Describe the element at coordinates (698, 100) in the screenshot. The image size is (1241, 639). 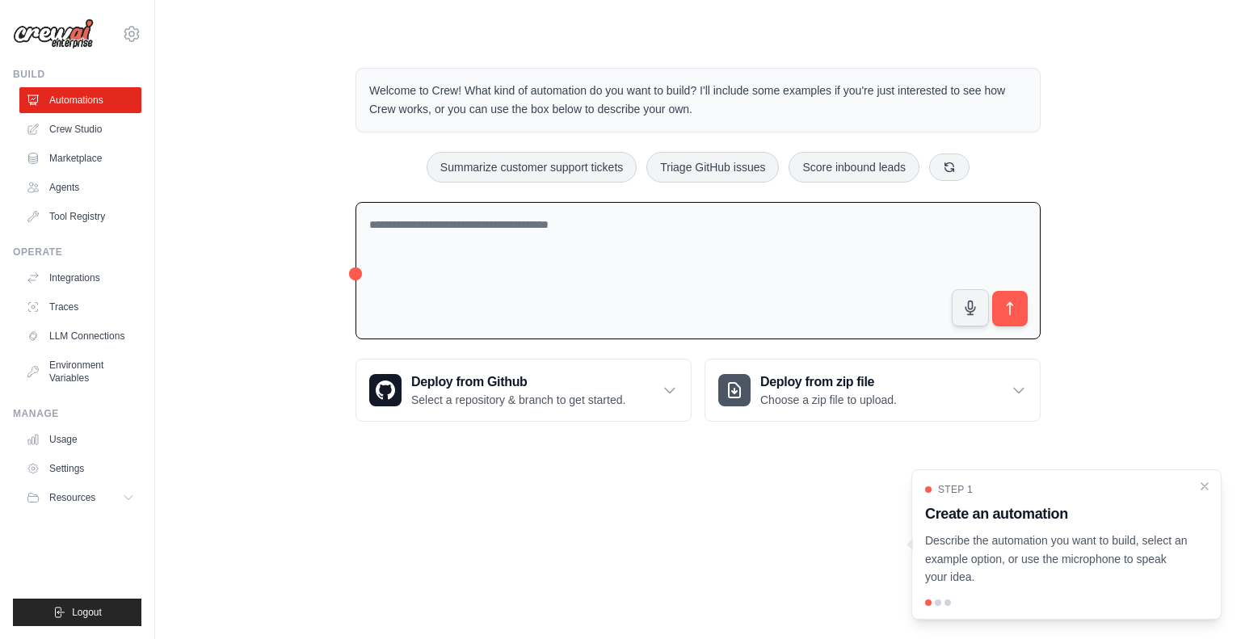
I see `p: Welcome to Crew! What kind of automation do you want to build? I'll include some examples if you'...` at that location.